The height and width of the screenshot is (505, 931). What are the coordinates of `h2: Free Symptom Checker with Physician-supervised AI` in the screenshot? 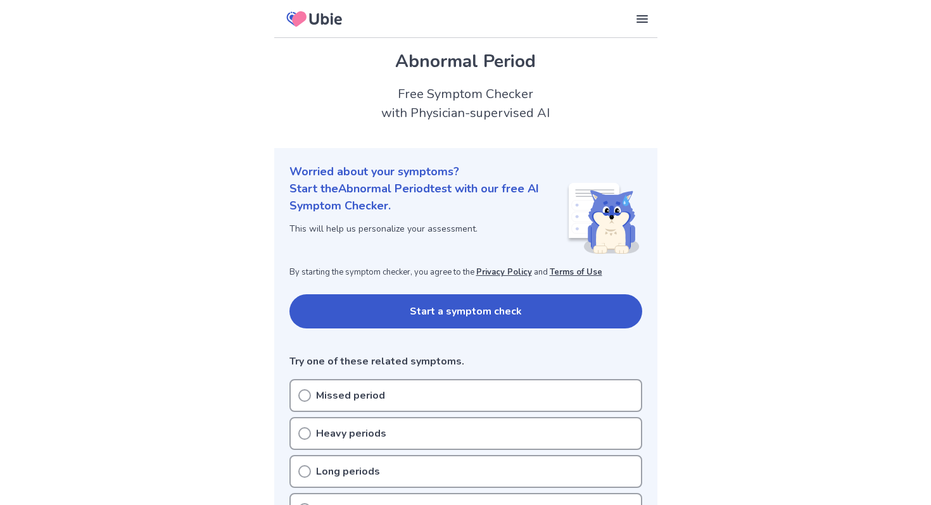 It's located at (465, 104).